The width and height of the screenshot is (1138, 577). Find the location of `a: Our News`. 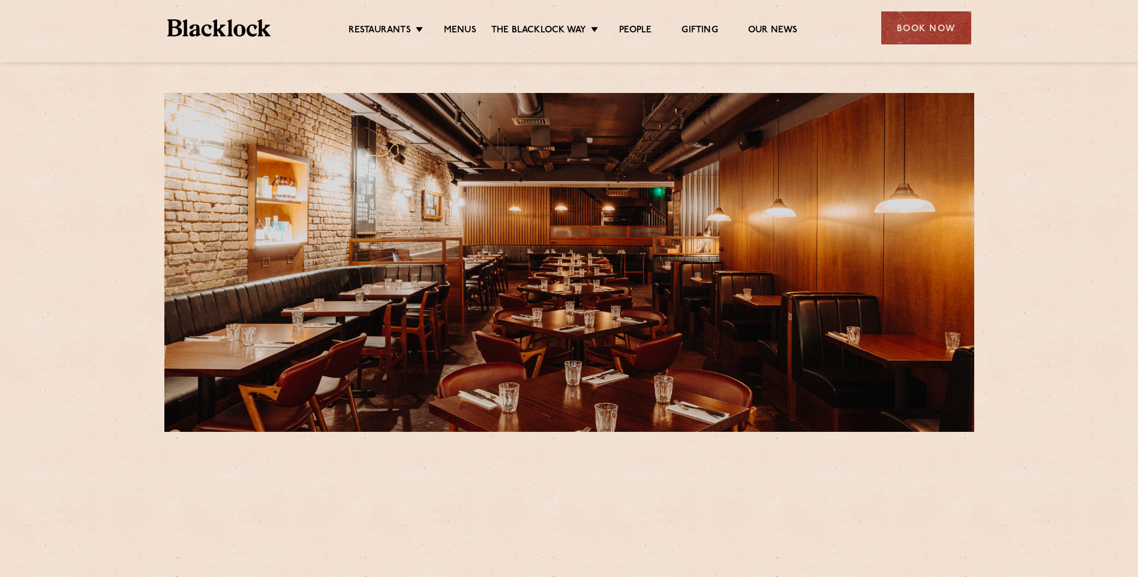

a: Our News is located at coordinates (773, 31).